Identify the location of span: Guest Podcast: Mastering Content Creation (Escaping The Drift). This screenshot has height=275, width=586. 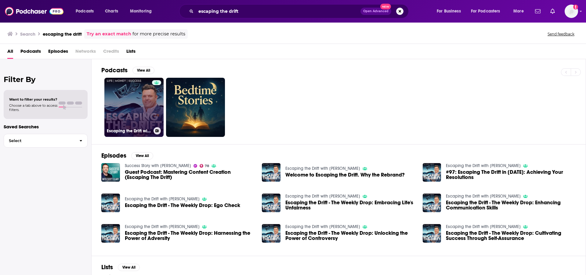
(190, 175).